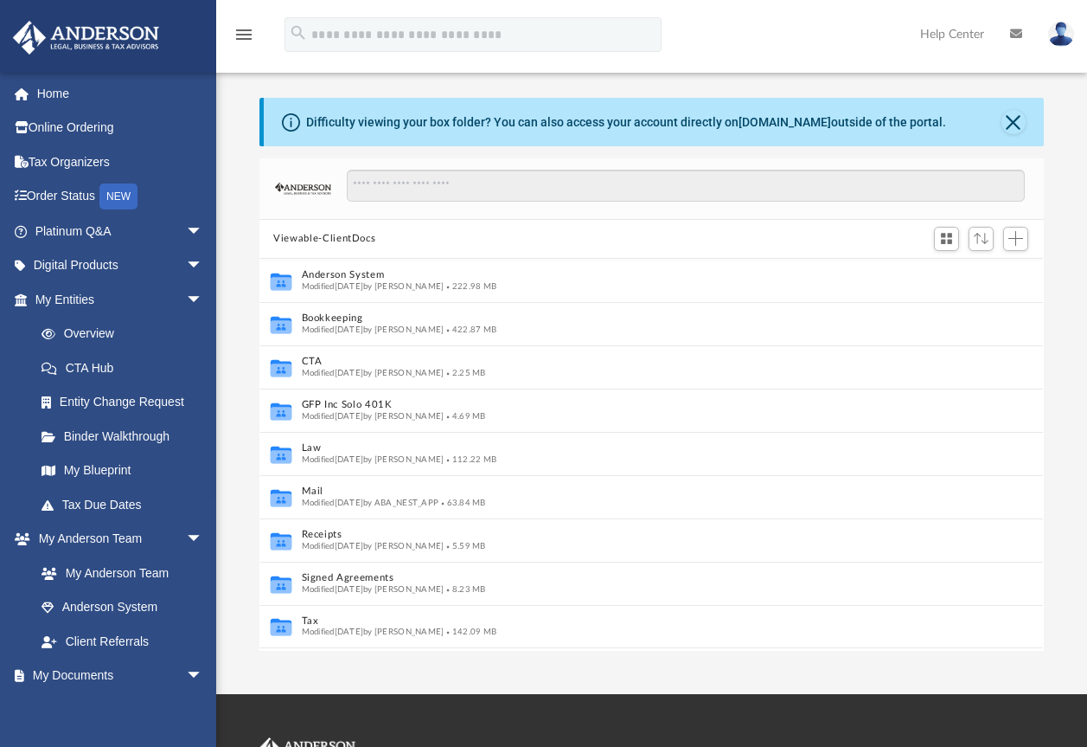  Describe the element at coordinates (120, 128) in the screenshot. I see `a: Online Ordering` at that location.